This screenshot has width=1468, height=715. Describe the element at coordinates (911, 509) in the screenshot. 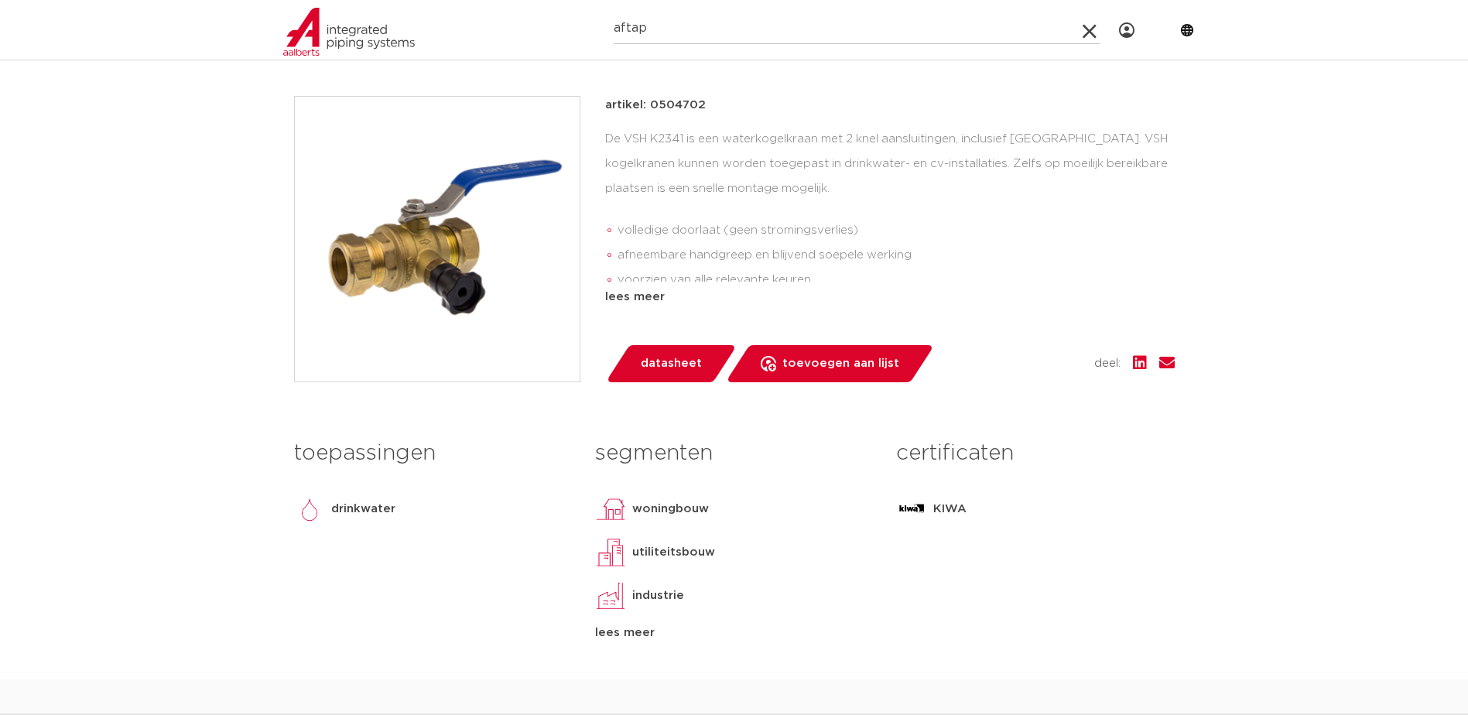

I see `img: KIWA` at that location.